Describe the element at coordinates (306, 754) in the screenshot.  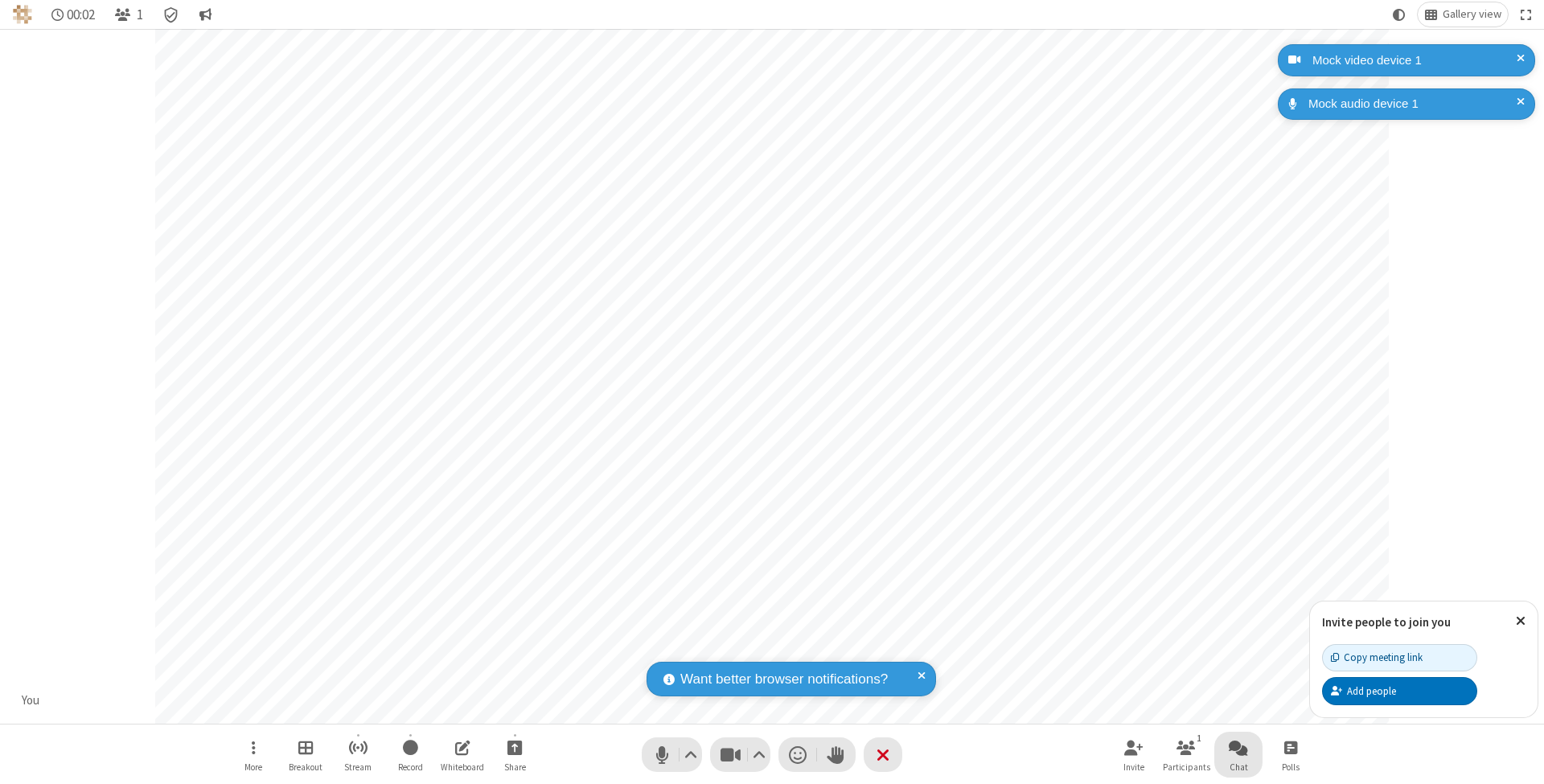
I see `button: Manage Breakout Rooms` at that location.